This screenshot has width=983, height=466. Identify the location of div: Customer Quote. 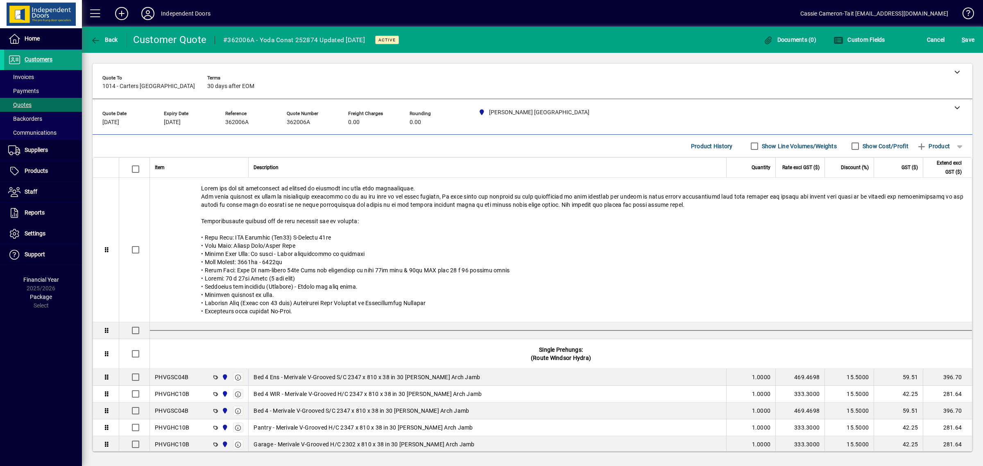
(170, 40).